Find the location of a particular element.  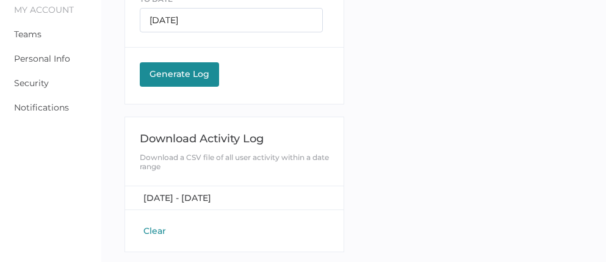

button: Clear is located at coordinates (154, 231).